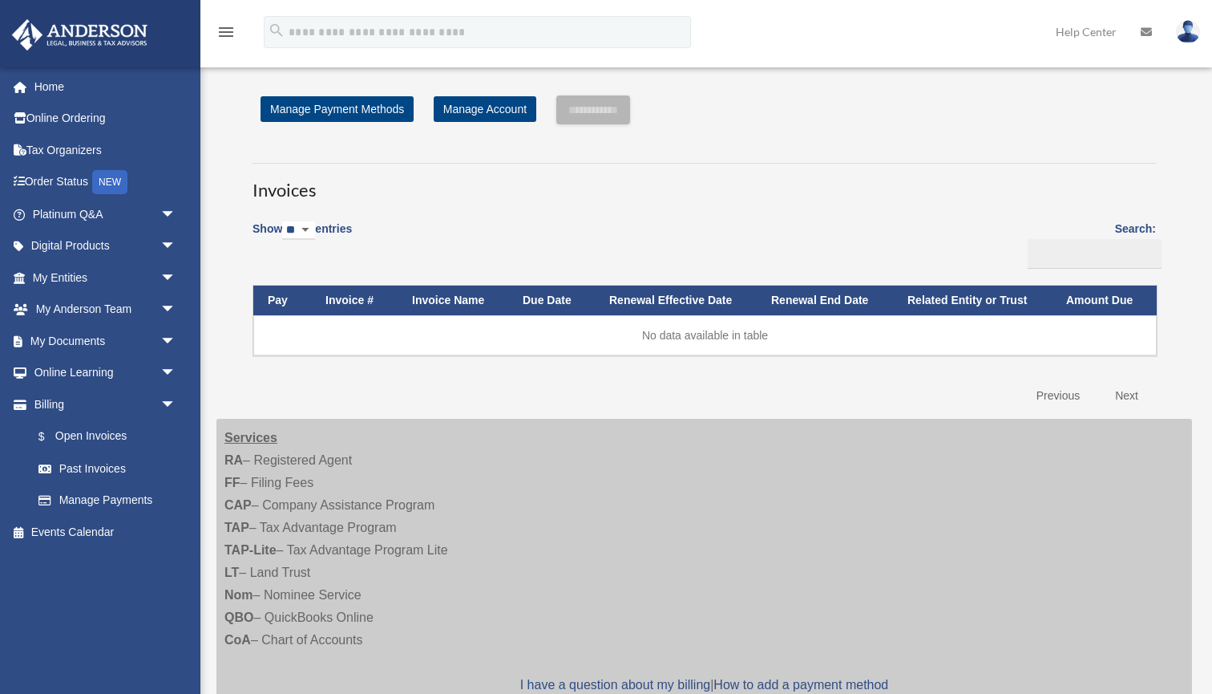 The height and width of the screenshot is (694, 1212). I want to click on h3: Invoices, so click(704, 183).